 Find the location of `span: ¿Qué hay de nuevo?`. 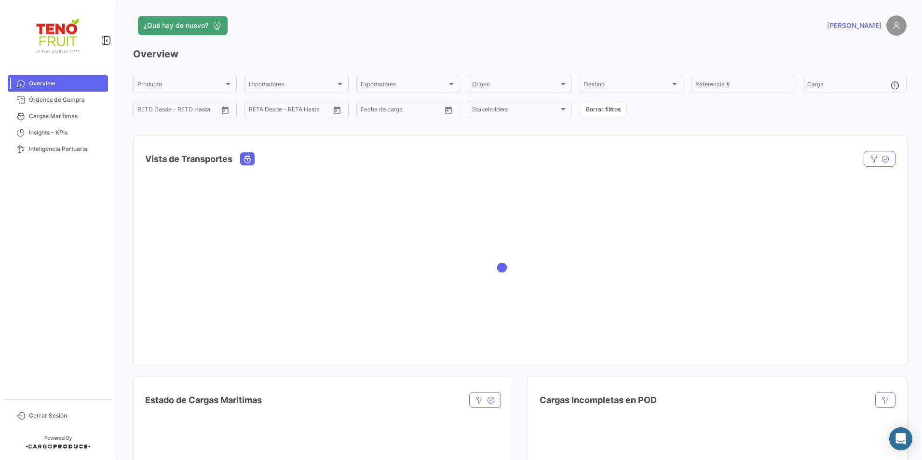

span: ¿Qué hay de nuevo? is located at coordinates (176, 26).